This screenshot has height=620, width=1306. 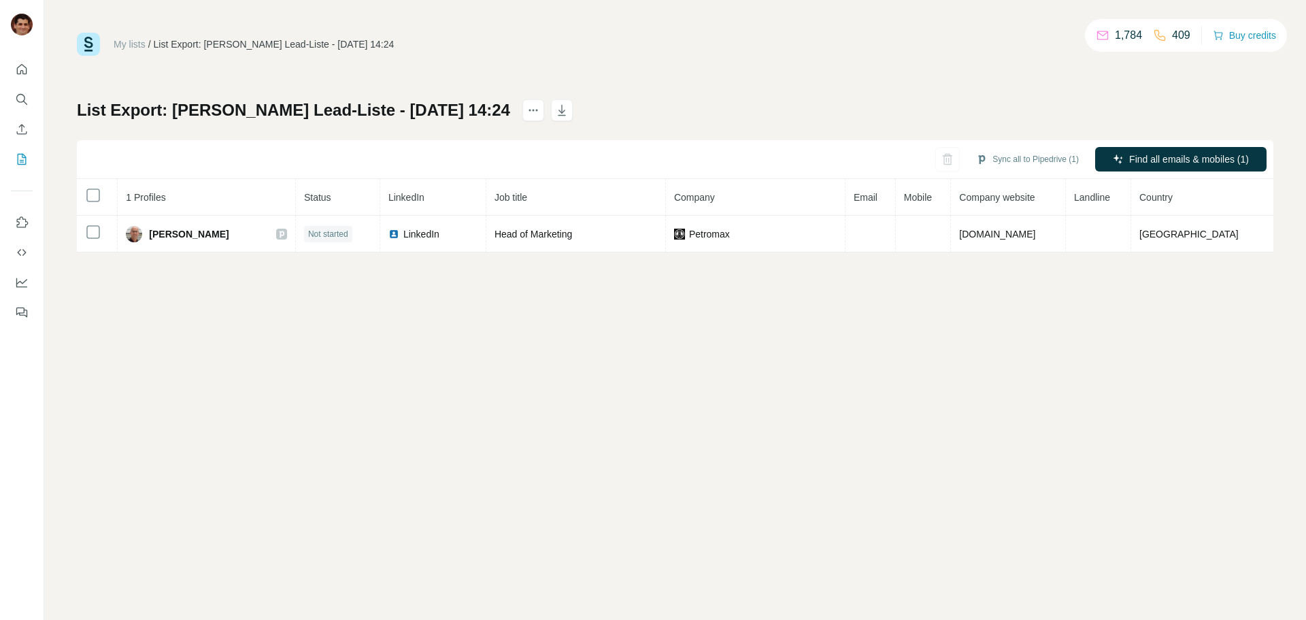 What do you see at coordinates (22, 252) in the screenshot?
I see `button: Use Surfe API` at bounding box center [22, 252].